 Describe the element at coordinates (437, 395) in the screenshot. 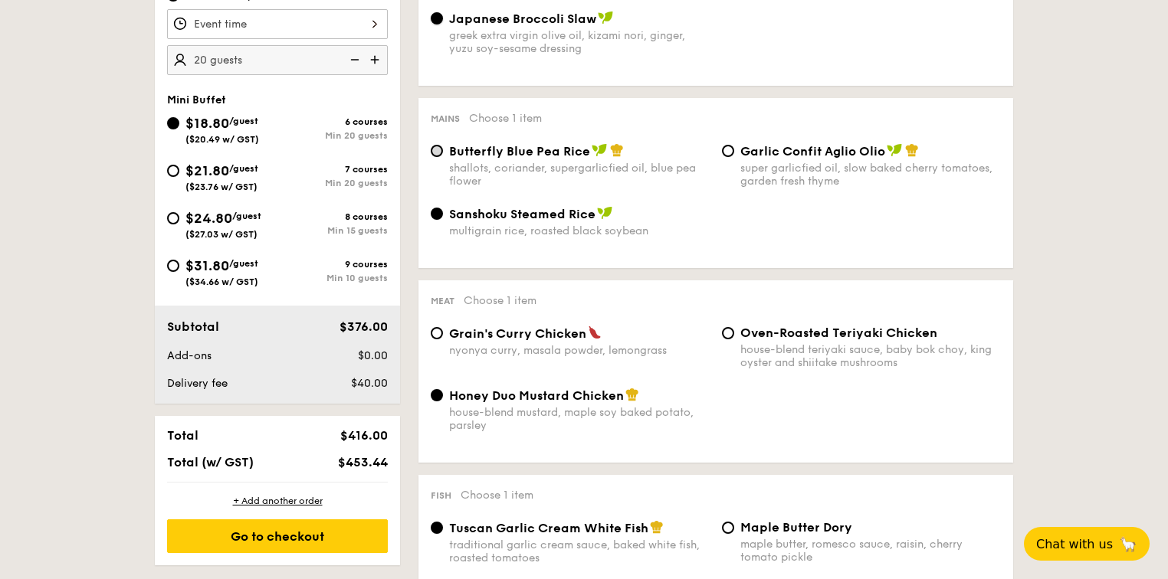

I see `input: Honey Duo Mustard Chickenhouse-blend mustard, maple soy baked potato, parsley` at that location.